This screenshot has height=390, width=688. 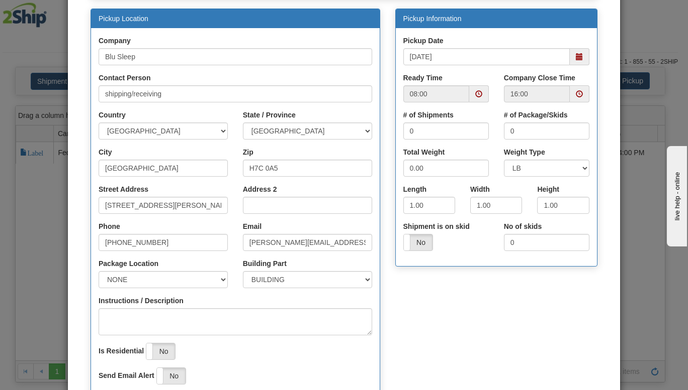 What do you see at coordinates (124, 78) in the screenshot?
I see `label: Contact Person` at bounding box center [124, 78].